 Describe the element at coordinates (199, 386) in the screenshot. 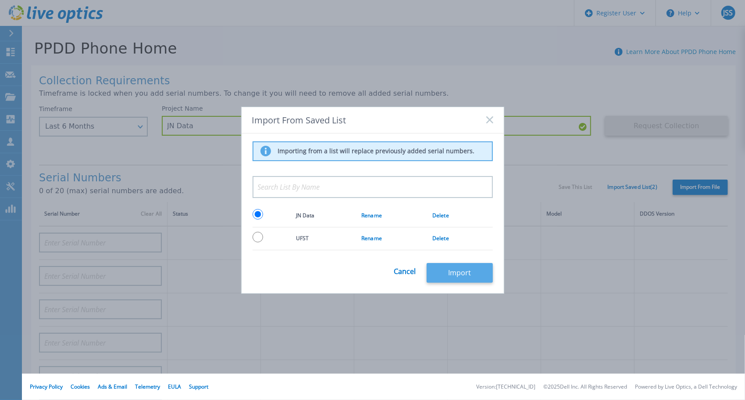

I see `a: Support` at that location.